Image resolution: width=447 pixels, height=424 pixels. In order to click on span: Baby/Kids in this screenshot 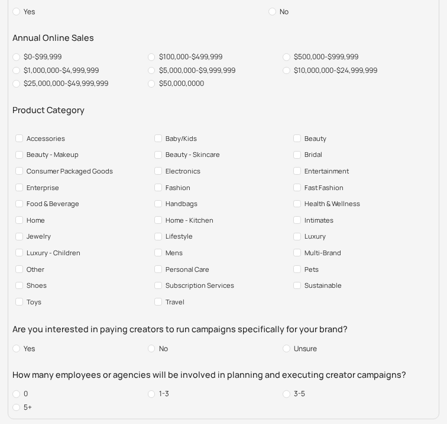, I will do `click(182, 138)`.